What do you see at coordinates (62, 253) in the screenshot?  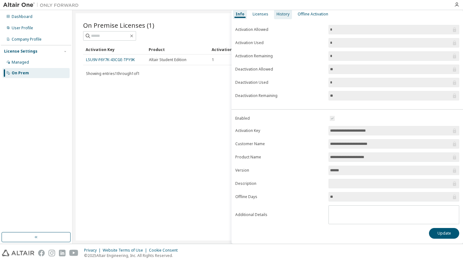 I see `img: linkedin.svg` at bounding box center [62, 253].